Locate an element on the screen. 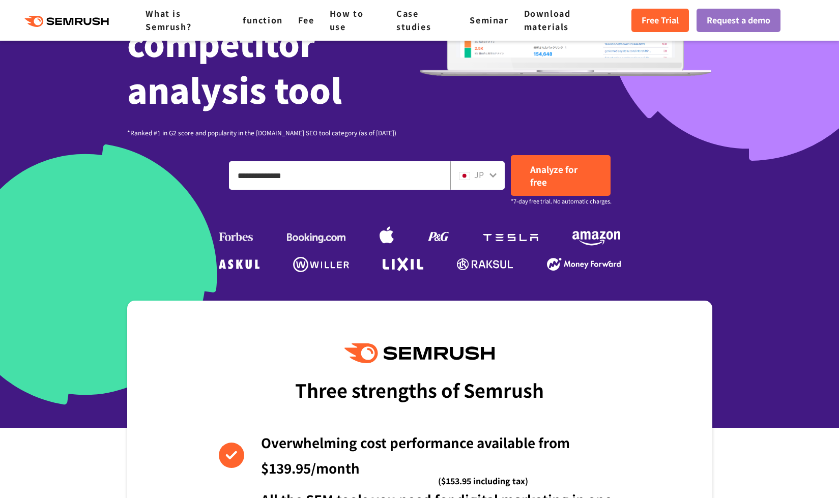  input: Enter a domain, keyword or URL is located at coordinates (339, 175).